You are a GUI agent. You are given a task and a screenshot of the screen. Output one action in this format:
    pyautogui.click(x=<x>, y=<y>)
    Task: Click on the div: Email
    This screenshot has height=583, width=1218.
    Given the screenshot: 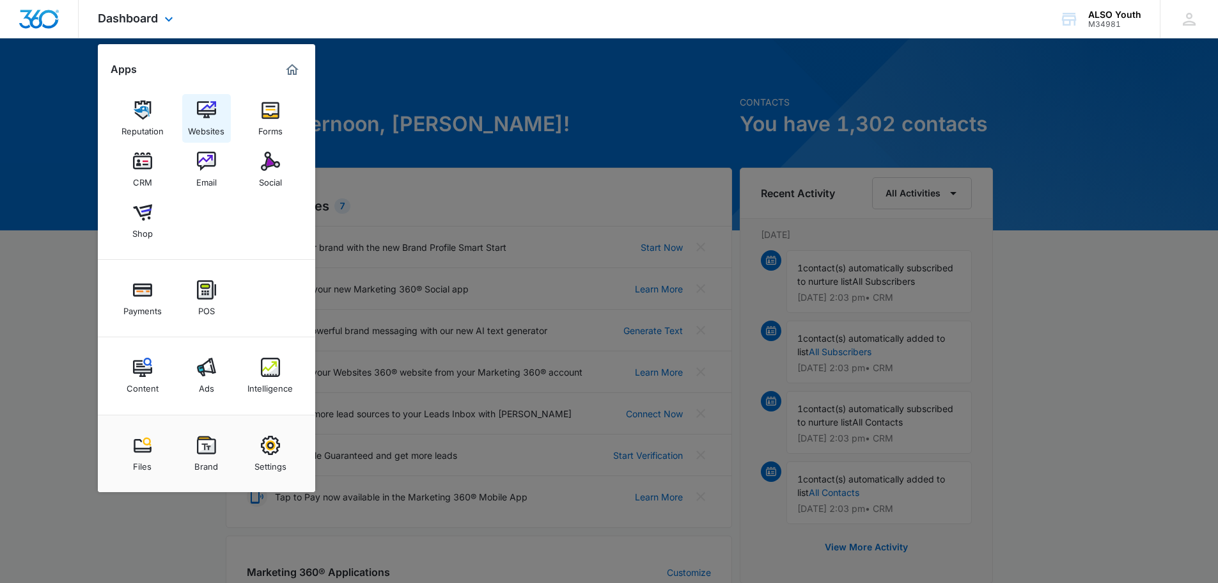 What is the action you would take?
    pyautogui.click(x=207, y=179)
    